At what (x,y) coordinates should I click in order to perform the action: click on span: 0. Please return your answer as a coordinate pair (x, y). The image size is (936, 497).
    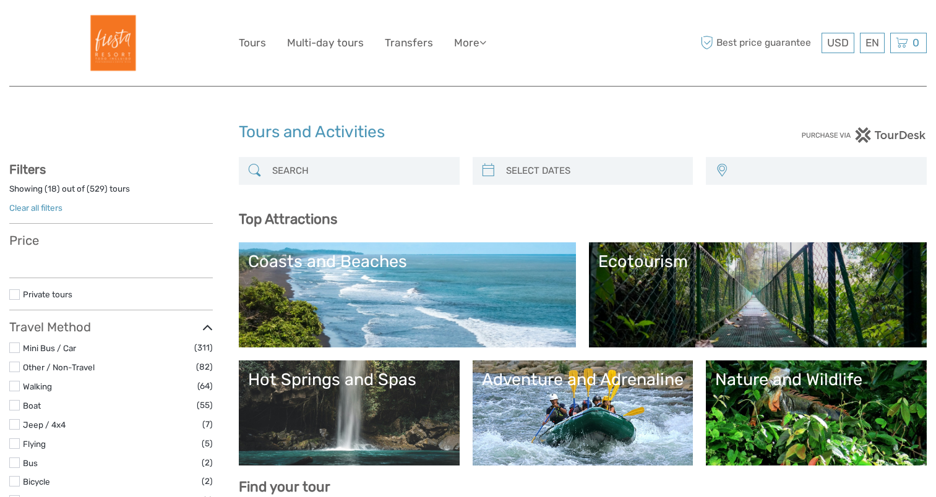
    Looking at the image, I should click on (916, 43).